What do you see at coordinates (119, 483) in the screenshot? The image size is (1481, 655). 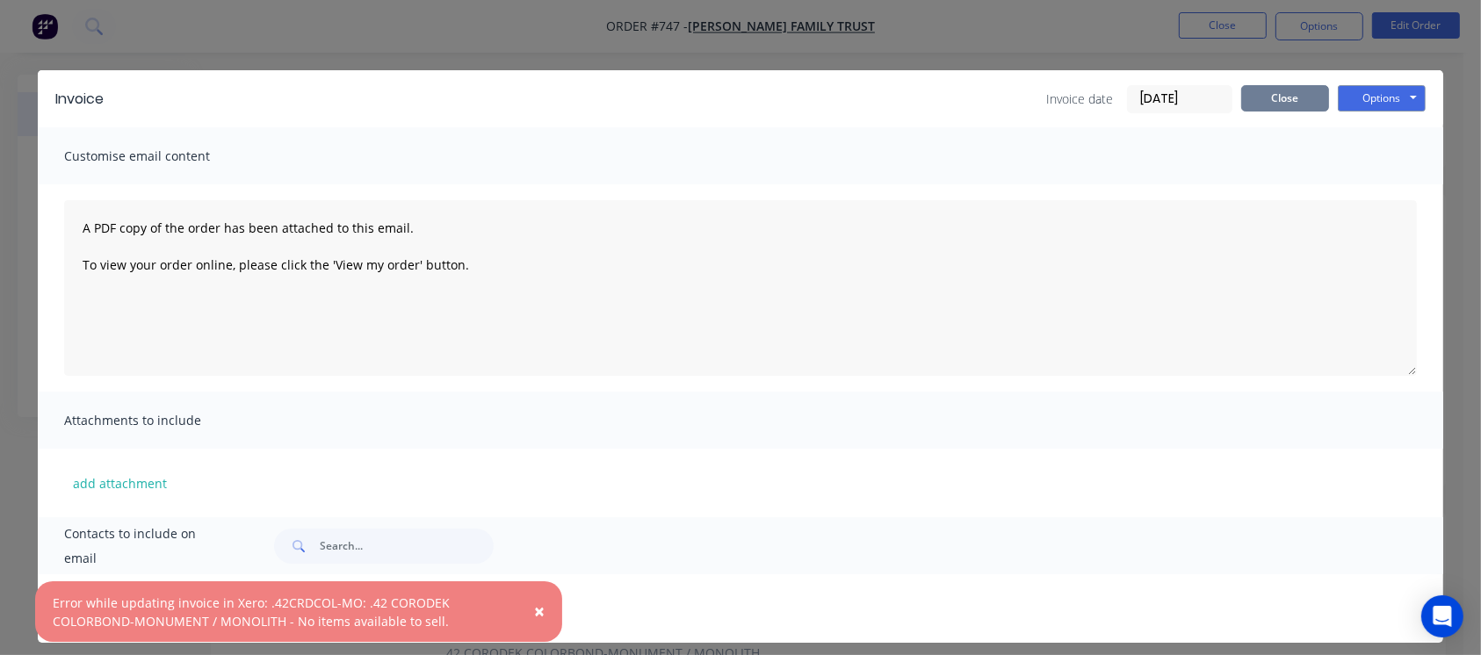 I see `button: add attachment` at bounding box center [119, 483].